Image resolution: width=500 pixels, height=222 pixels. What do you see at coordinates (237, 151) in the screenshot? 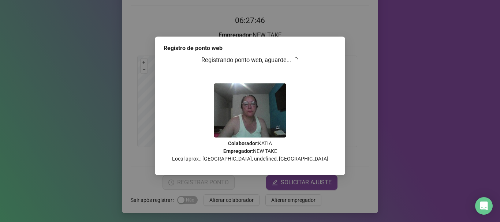
I see `strong: Empregador` at bounding box center [237, 151].